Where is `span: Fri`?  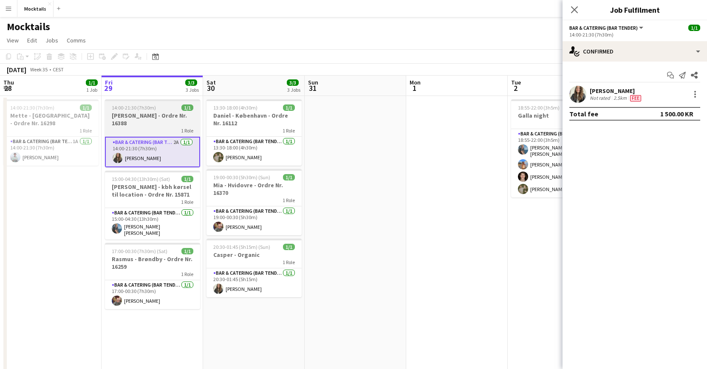
span: Fri is located at coordinates (109, 82).